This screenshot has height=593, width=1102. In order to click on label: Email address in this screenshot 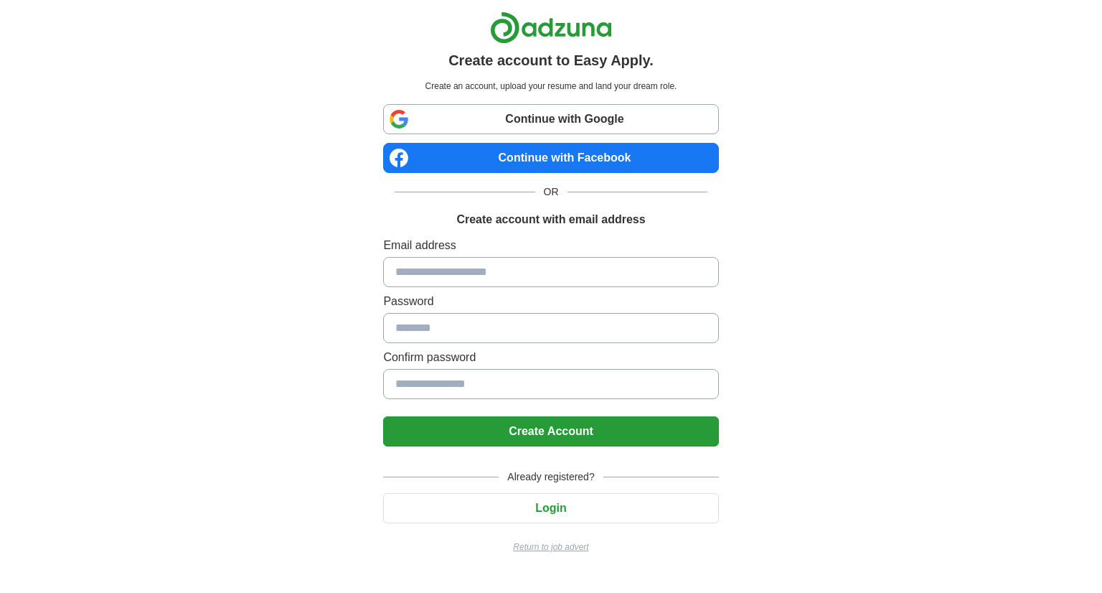, I will do `click(550, 245)`.